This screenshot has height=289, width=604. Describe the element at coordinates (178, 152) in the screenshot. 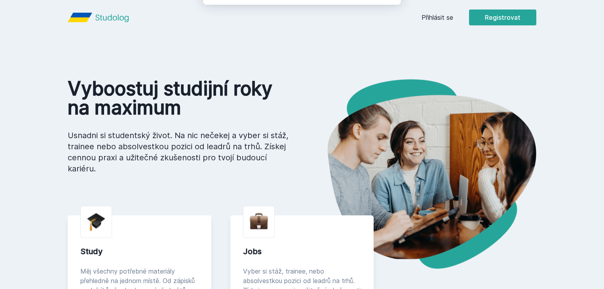

I see `p: Usnadni si studentský život. Na nic nečekej a vyber si stáž, trainee nebo absolvestkou pozici od ...` at that location.